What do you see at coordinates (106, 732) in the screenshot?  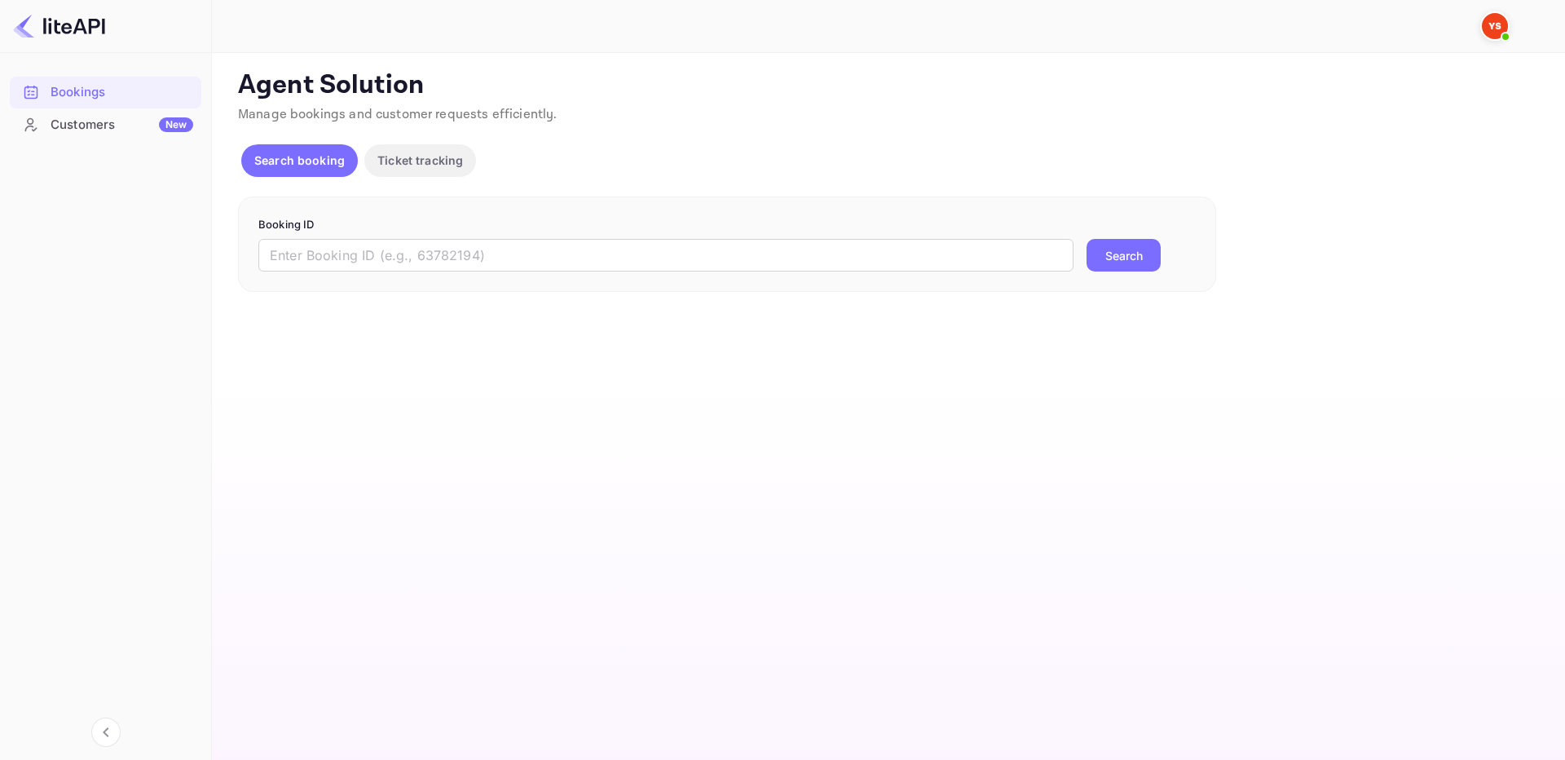 I see `button: Collapse navigation` at bounding box center [106, 732].